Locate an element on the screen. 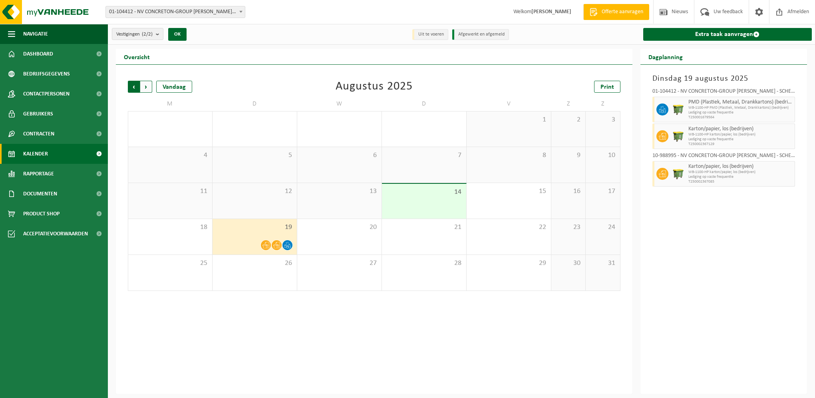  span: Documenten is located at coordinates (40, 194).